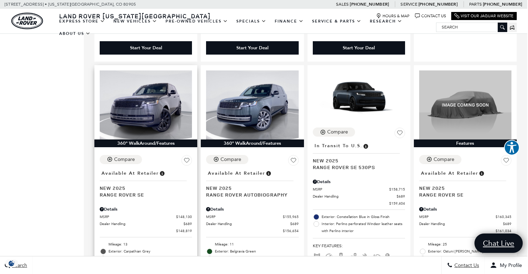 This screenshot has height=274, width=528. I want to click on input: Search, so click(472, 27).